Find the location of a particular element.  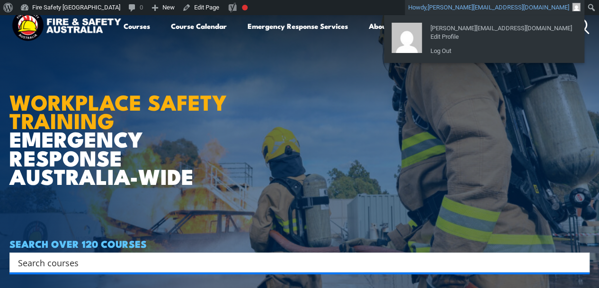

div: Needs improvement is located at coordinates (245, 8).